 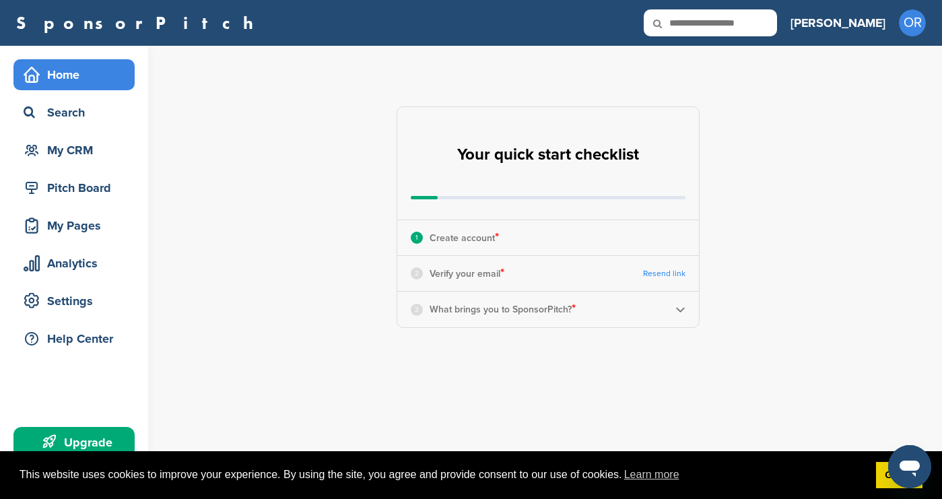 I want to click on a: Analytics, so click(x=74, y=263).